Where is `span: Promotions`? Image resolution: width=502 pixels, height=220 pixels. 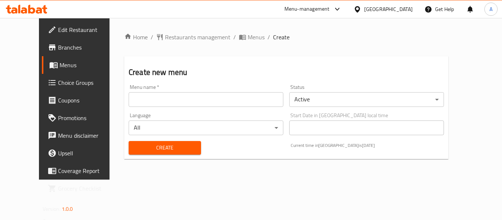 span: Promotions is located at coordinates (88, 118).